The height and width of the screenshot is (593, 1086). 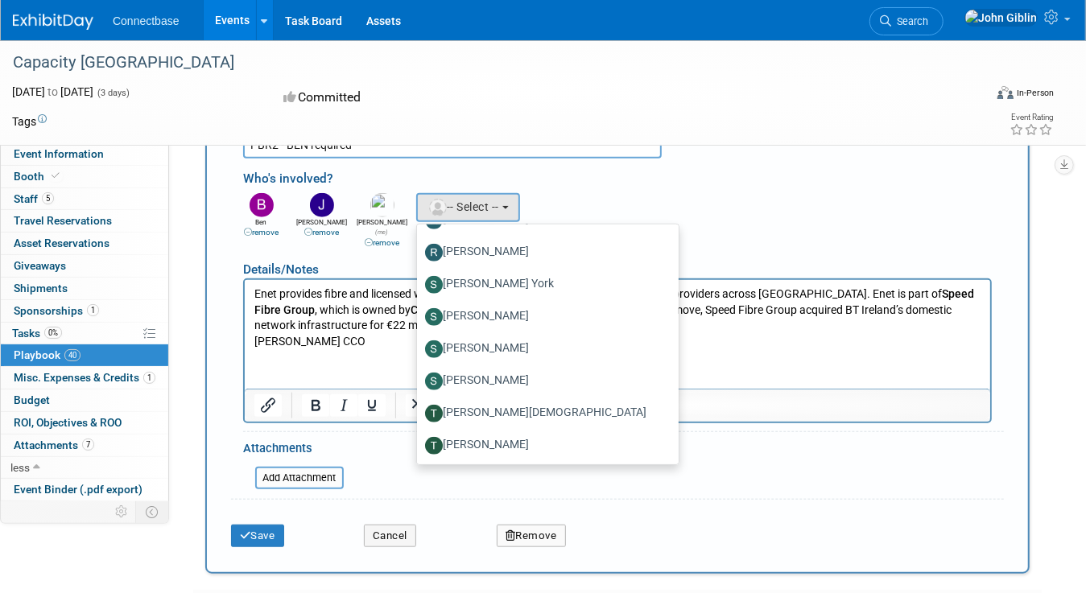 What do you see at coordinates (976, 96) in the screenshot?
I see `div: Event Format` at bounding box center [976, 96].